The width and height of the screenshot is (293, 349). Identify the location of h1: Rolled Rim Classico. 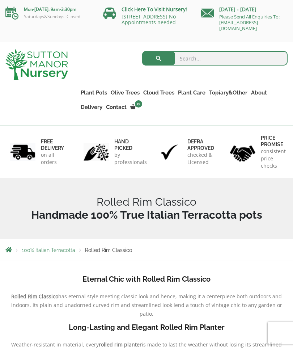
(147, 209).